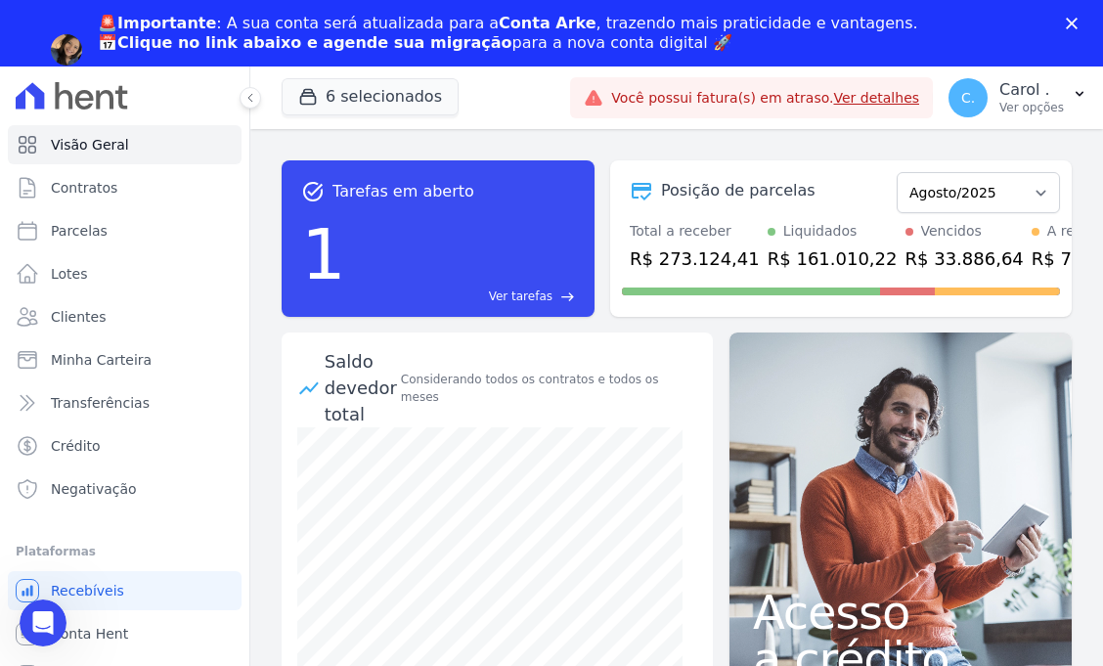 This screenshot has width=1103, height=666. What do you see at coordinates (1032, 90) in the screenshot?
I see `p: Carol .` at bounding box center [1032, 90].